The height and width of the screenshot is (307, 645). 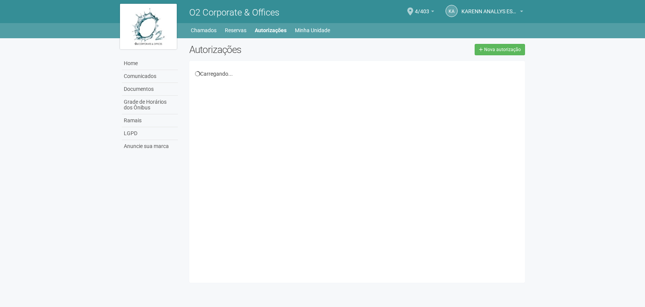 I want to click on a: Minha Unidade, so click(x=312, y=30).